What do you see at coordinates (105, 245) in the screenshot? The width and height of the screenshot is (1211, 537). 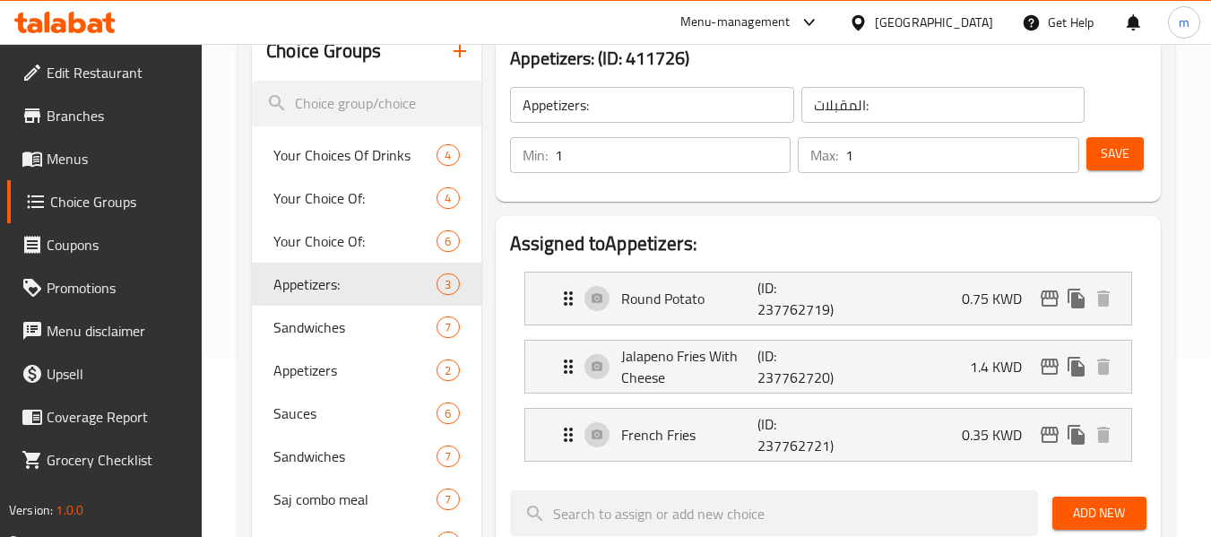 I see `a: Coupons` at bounding box center [105, 245].